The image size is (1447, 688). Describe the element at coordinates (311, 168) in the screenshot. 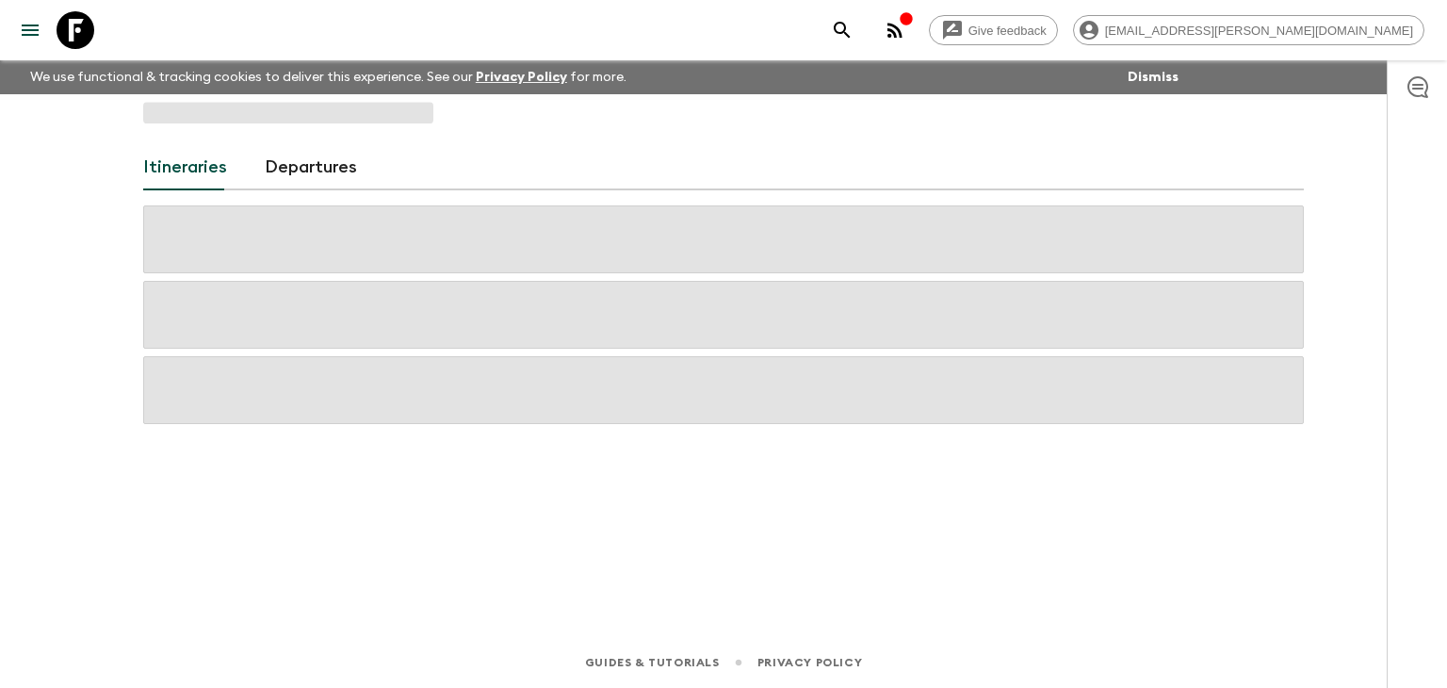

I see `a: Departures` at that location.